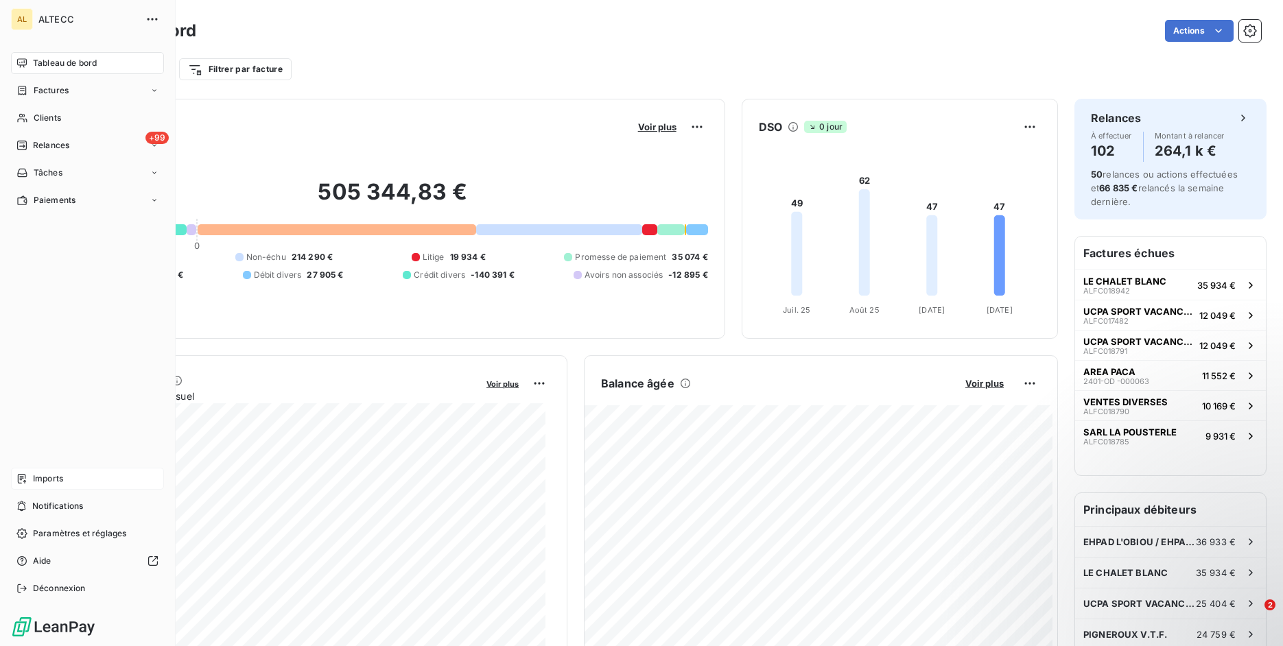 Image resolution: width=1283 pixels, height=646 pixels. Describe the element at coordinates (493, 275) in the screenshot. I see `span: -140 391 €` at that location.